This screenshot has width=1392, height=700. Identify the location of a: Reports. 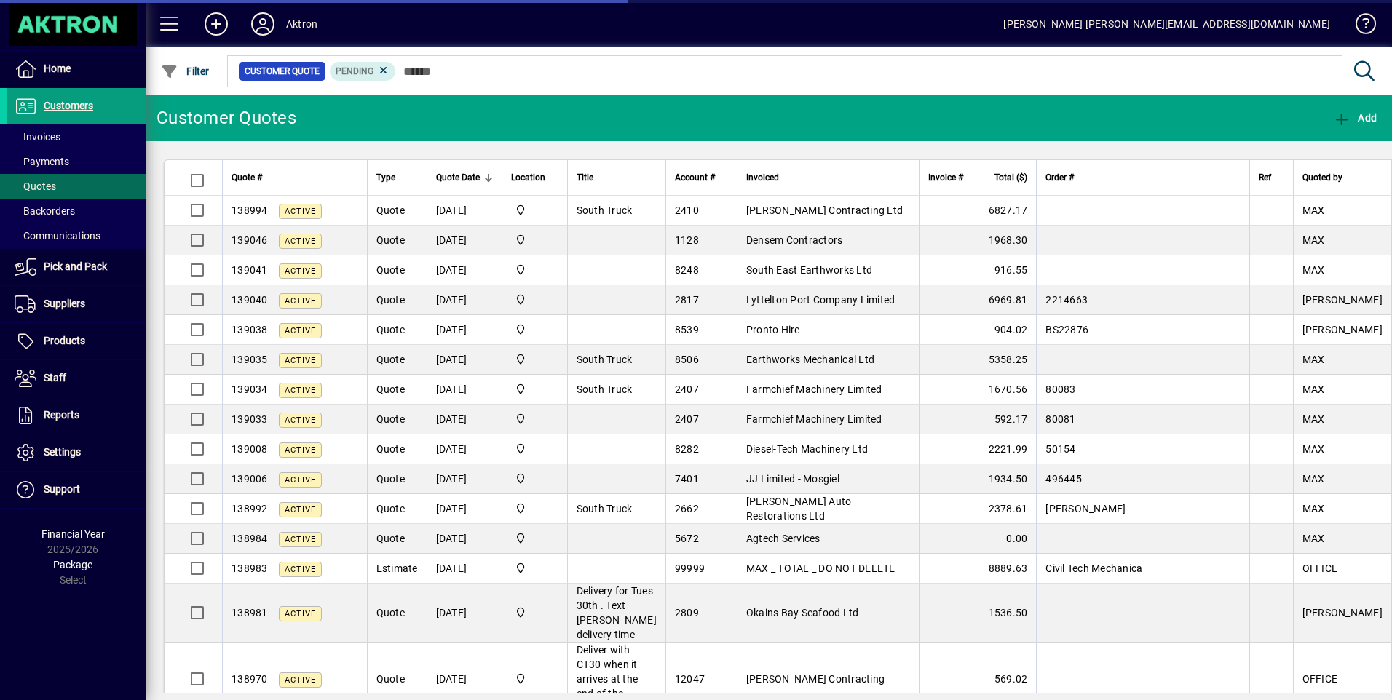
(76, 416).